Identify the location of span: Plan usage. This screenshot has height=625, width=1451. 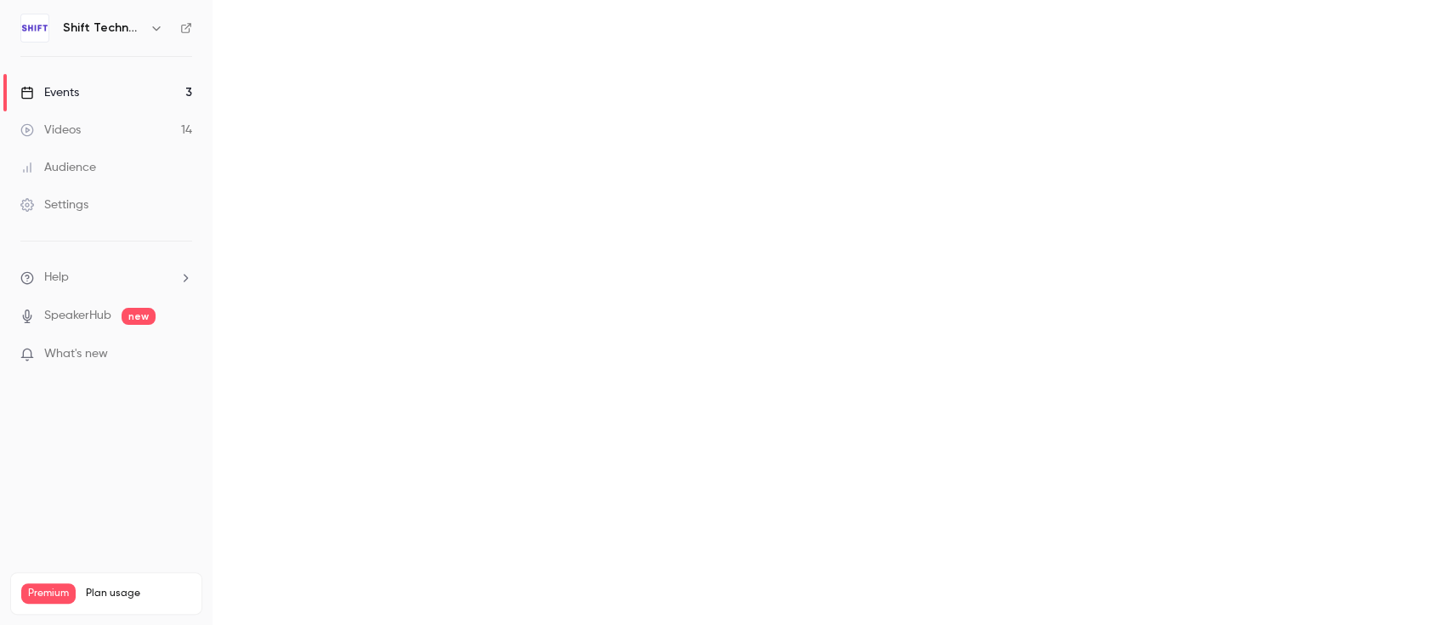
(139, 593).